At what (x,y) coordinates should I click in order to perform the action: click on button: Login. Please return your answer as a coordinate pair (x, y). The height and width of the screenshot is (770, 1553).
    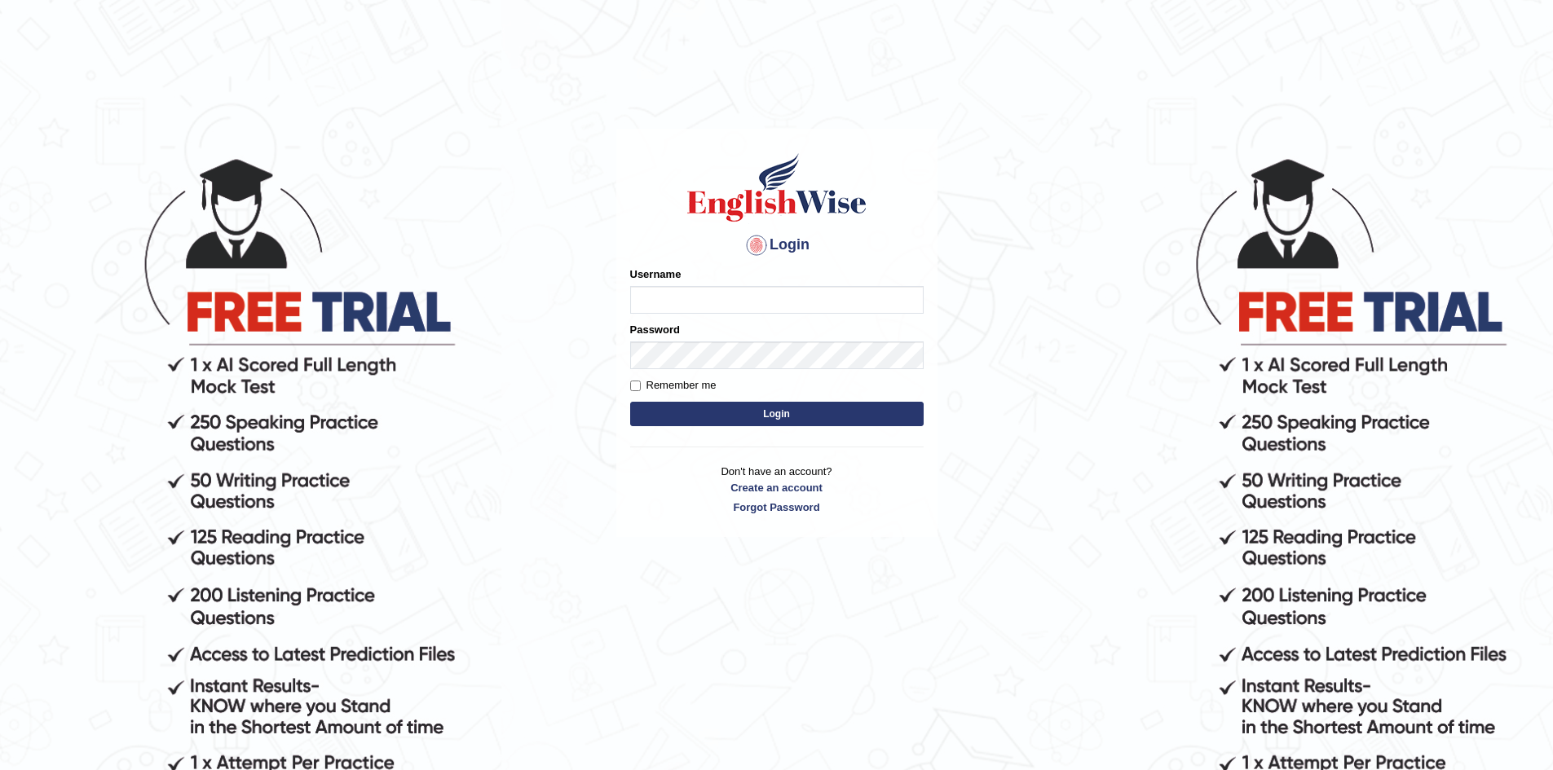
    Looking at the image, I should click on (777, 414).